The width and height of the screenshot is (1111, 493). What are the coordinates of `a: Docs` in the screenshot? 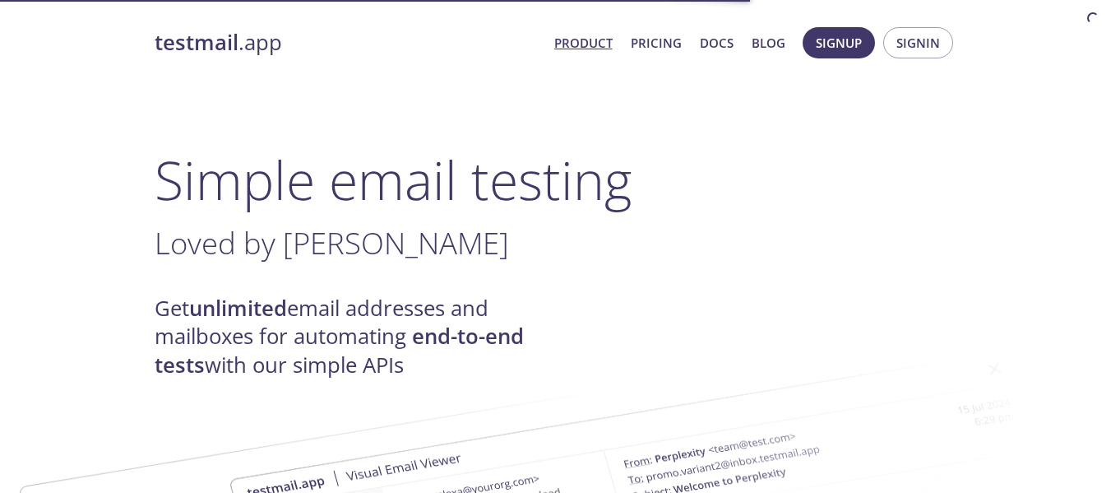 It's located at (717, 43).